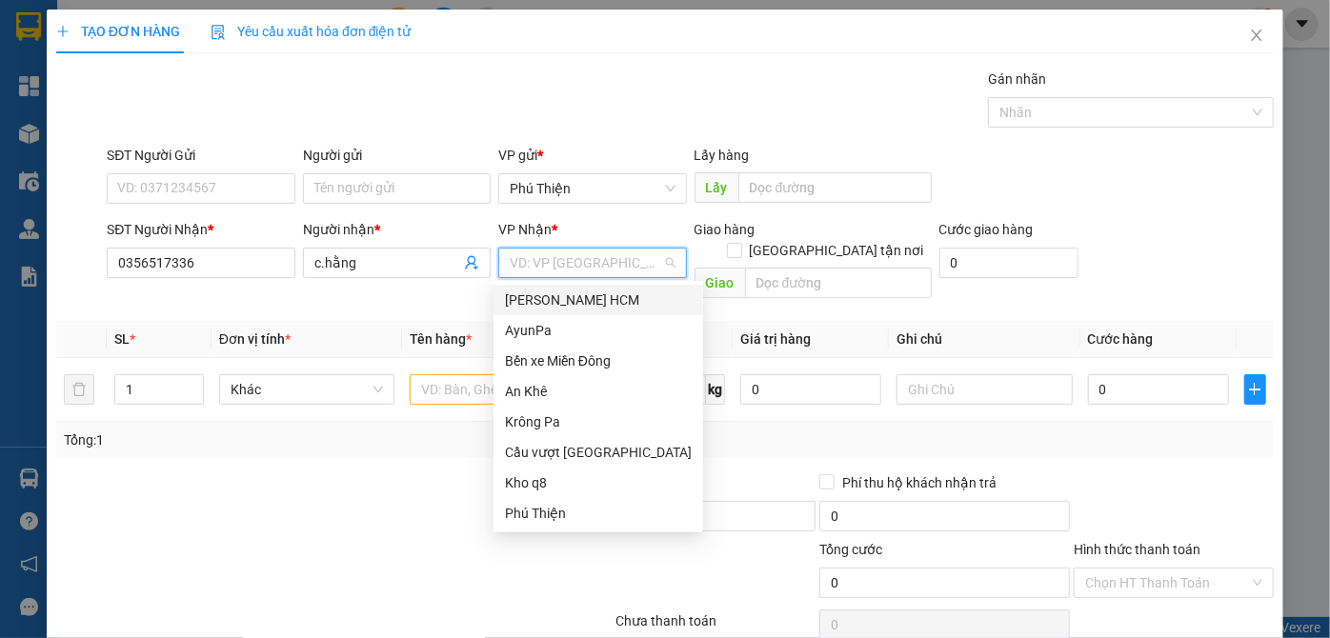 Image resolution: width=1330 pixels, height=638 pixels. What do you see at coordinates (592, 189) in the screenshot?
I see `span: Phú Thiện` at bounding box center [592, 189].